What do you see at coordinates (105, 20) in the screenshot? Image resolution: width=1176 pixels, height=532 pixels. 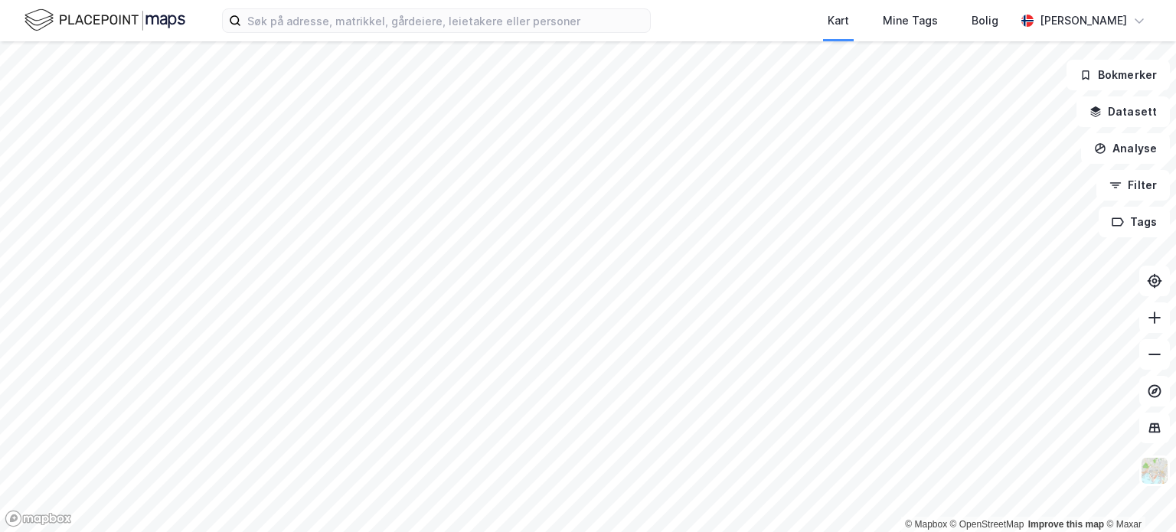 I see `img: logo.f888ab2527a4732fd821a326f86c7f29.svg` at bounding box center [105, 20].